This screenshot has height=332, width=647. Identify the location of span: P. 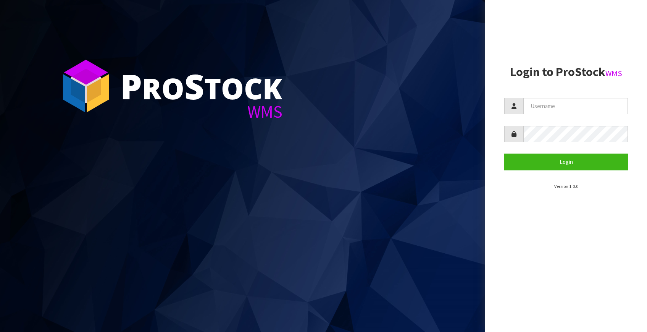
(131, 86).